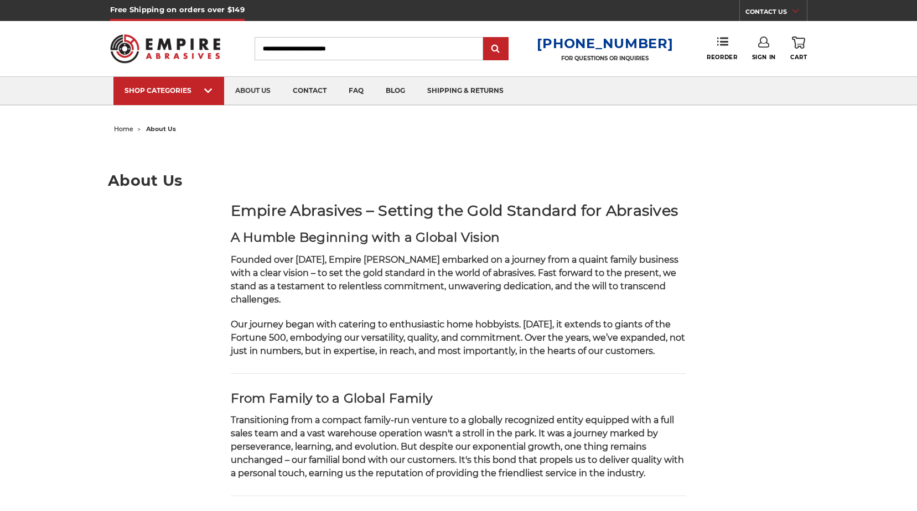 The height and width of the screenshot is (511, 917). Describe the element at coordinates (161, 129) in the screenshot. I see `span: about us` at that location.